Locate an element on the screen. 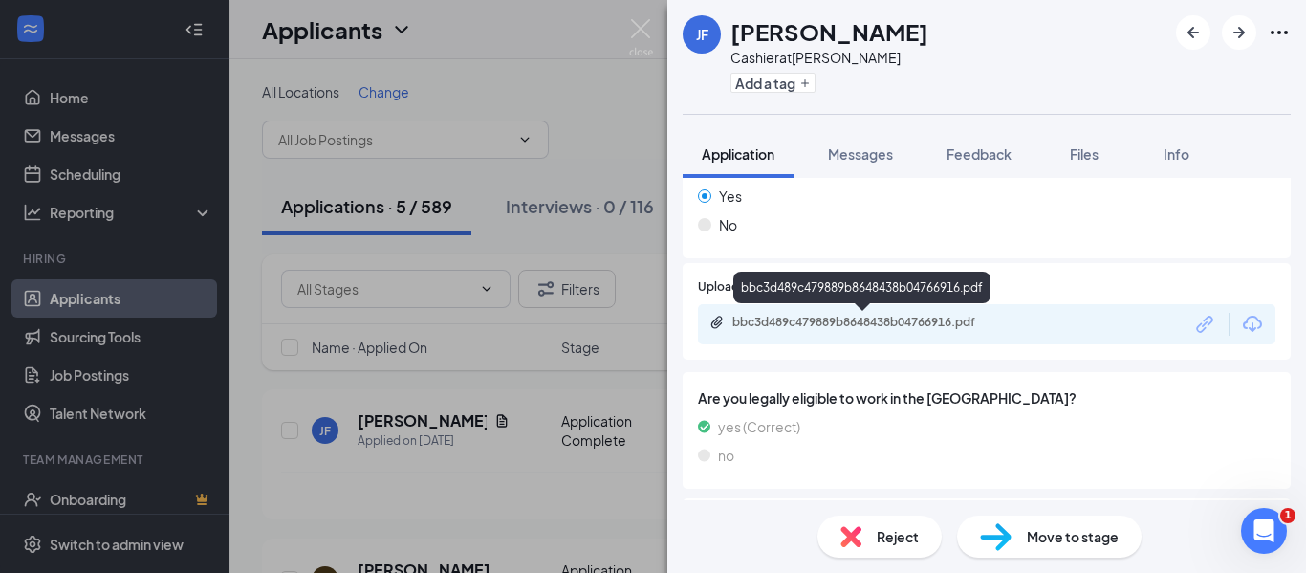 The image size is (1306, 573). span: 1 is located at coordinates (1288, 515).